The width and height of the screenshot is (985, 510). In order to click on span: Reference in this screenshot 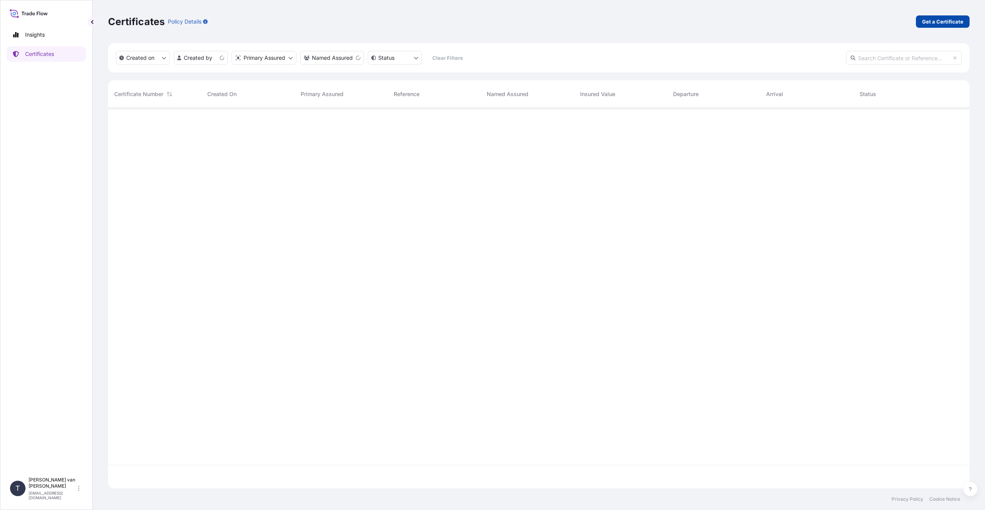, I will do `click(406, 94)`.